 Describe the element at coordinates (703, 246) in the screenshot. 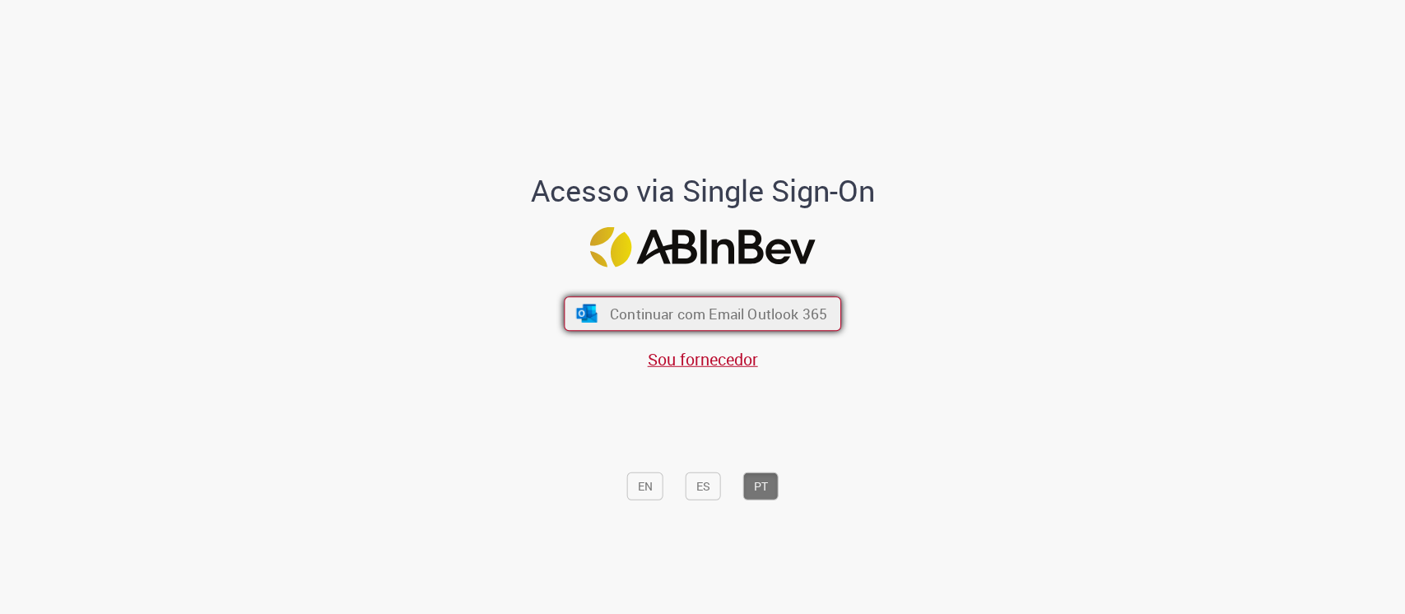

I see `img: Logo ABInBev` at that location.